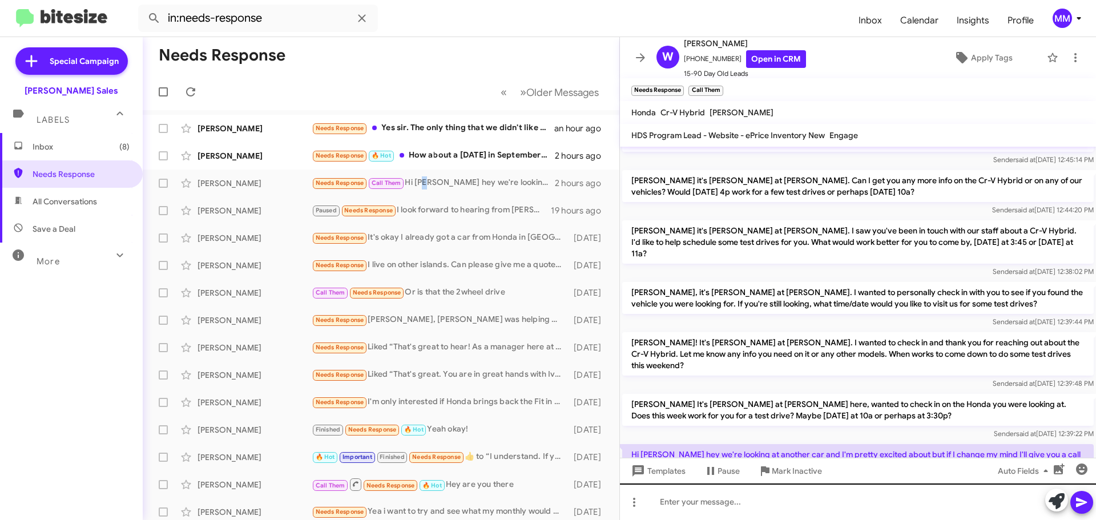 This screenshot has height=520, width=1096. I want to click on div: Hey are you there, so click(440, 484).